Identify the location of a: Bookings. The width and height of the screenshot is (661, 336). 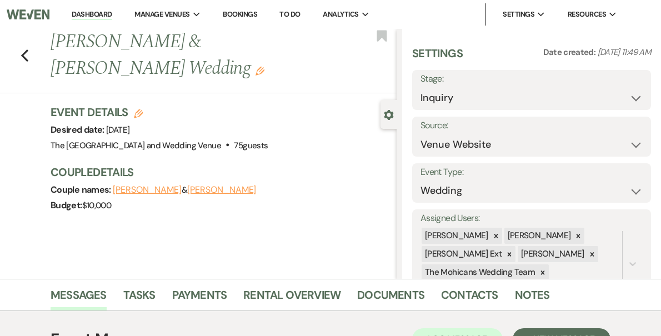
(240, 14).